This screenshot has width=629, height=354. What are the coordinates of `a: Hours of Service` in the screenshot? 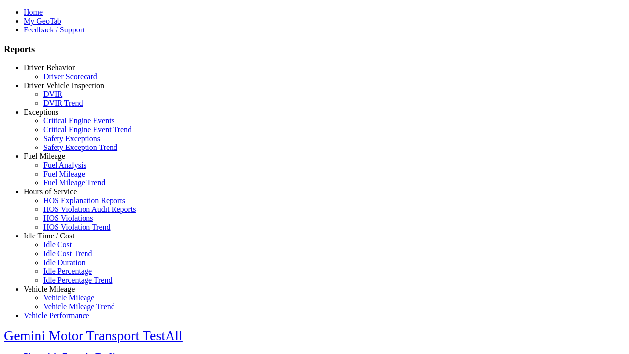 It's located at (50, 191).